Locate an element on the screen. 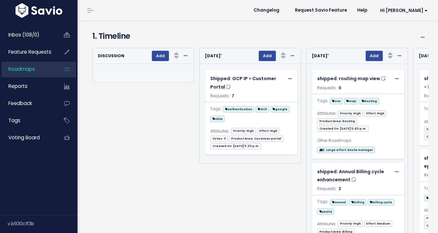 The width and height of the screenshot is (438, 233). span: 2 is located at coordinates (340, 188).